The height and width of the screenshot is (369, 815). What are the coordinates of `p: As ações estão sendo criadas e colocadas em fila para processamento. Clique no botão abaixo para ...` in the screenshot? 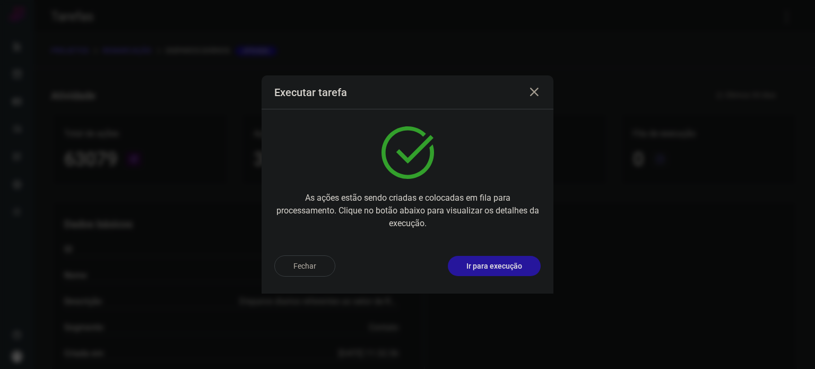 It's located at (408, 211).